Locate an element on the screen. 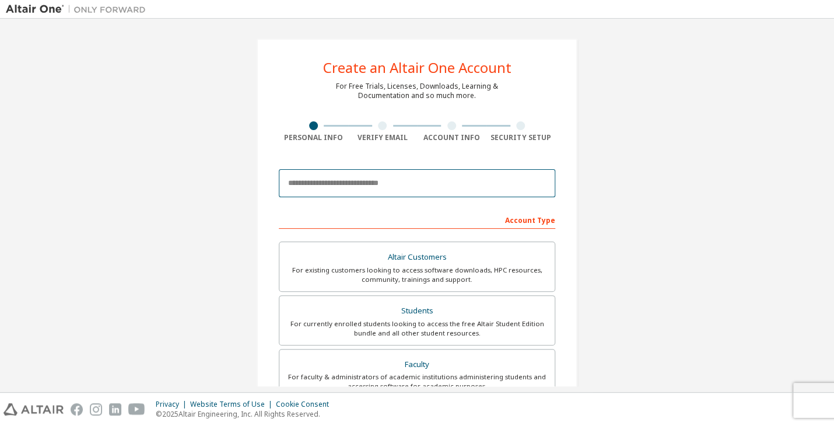 The height and width of the screenshot is (426, 834). div: For Free Trials, Licenses, Downloads, Learning & Documentation and so much more. is located at coordinates (417, 91).